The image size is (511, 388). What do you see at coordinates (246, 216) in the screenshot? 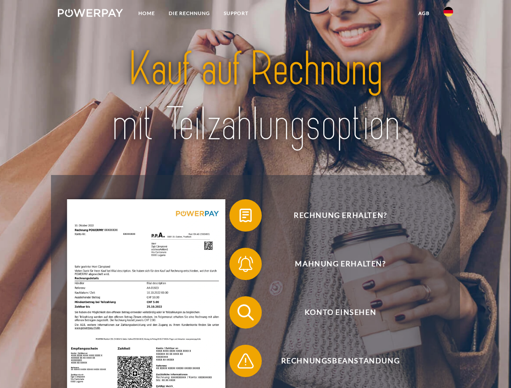
I see `img: qb_bill.svg` at bounding box center [246, 216].